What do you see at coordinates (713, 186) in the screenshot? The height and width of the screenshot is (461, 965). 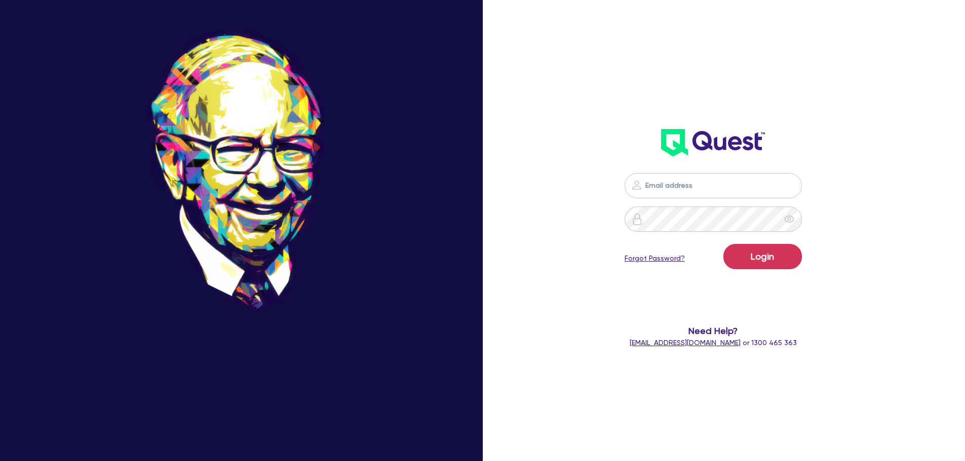 I see `input: Email address` at bounding box center [713, 186].